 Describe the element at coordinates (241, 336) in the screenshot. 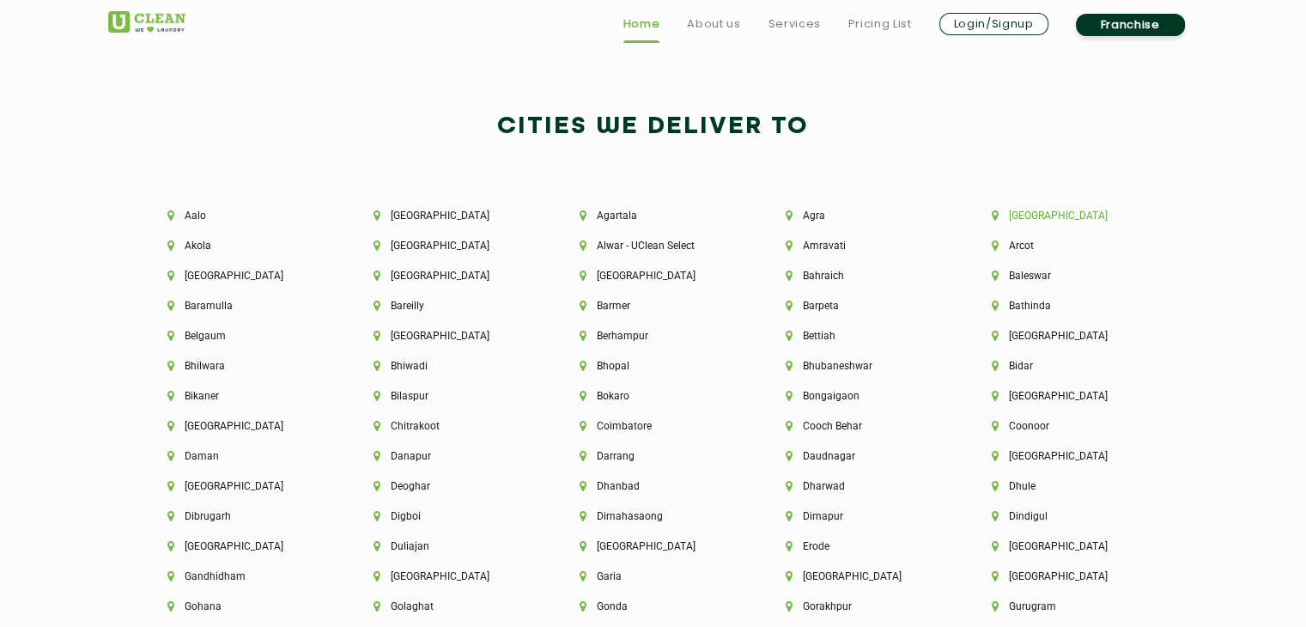

I see `li: Belgaum` at that location.